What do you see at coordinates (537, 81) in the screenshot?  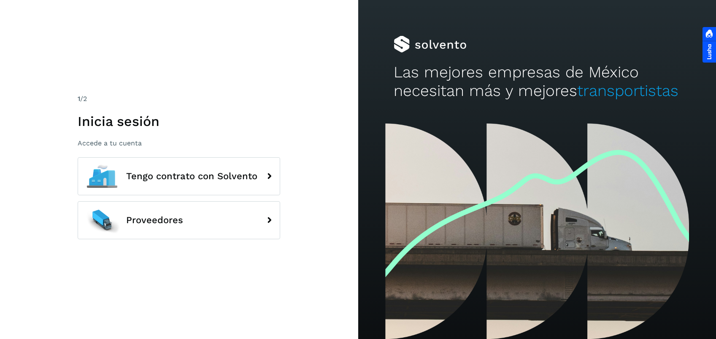 I see `h2: Las mejores empresas de México necesitan más y mejores` at bounding box center [537, 81].